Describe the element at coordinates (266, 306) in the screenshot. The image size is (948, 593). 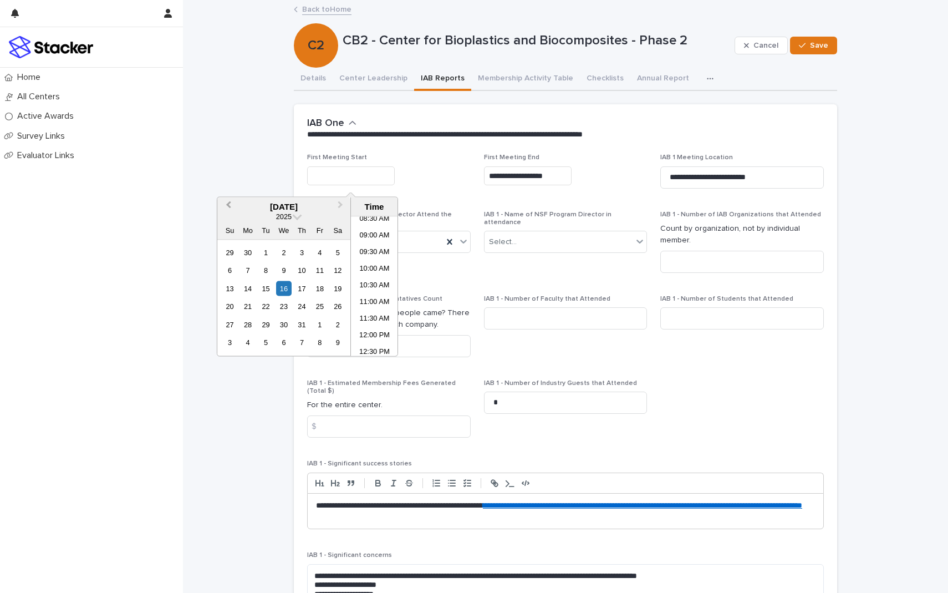
I see `div: Choose Tuesday, July 22nd, 2025` at that location.